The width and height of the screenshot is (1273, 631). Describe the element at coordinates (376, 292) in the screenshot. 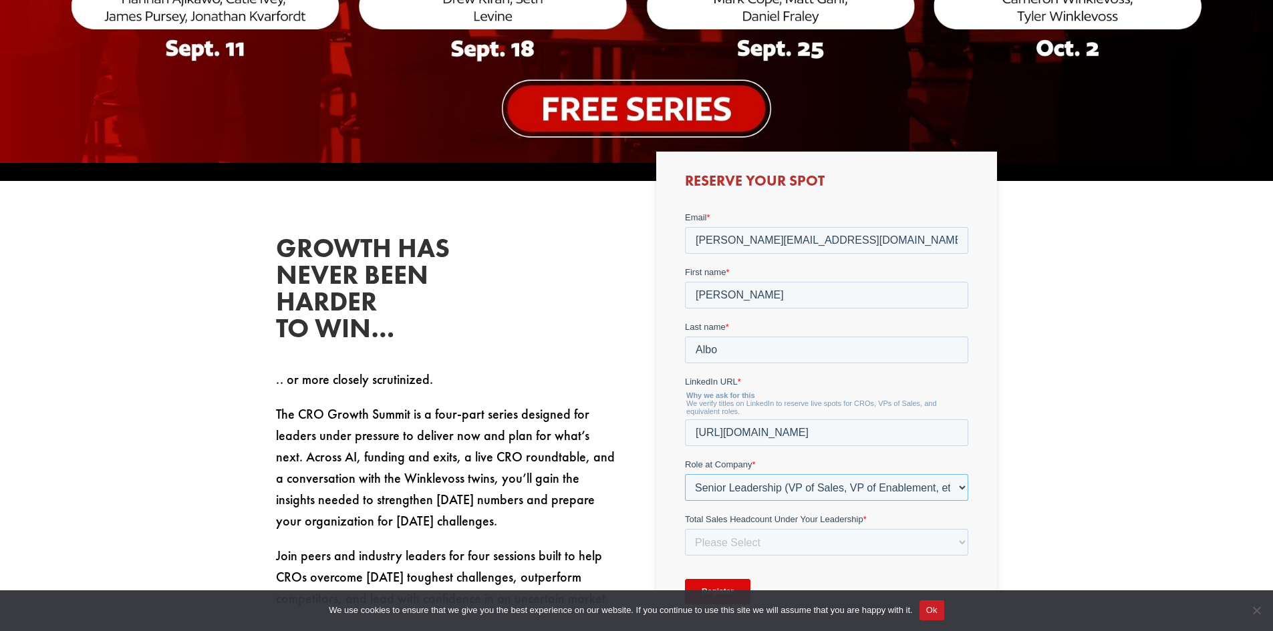

I see `h2: Growth has never been harder to win…` at that location.